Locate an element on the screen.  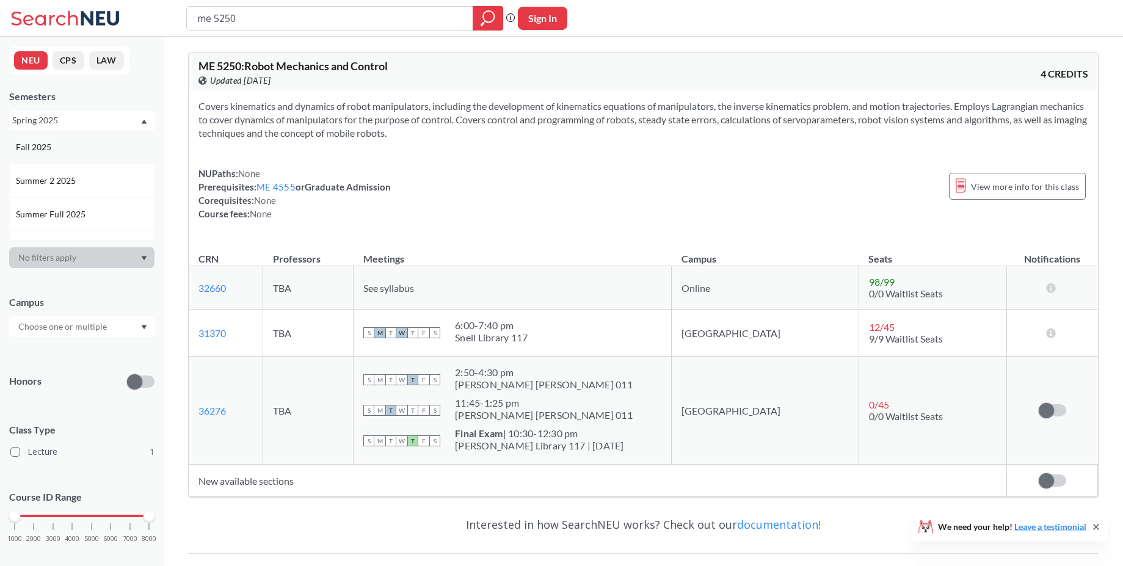
th: Meetings is located at coordinates (512, 253).